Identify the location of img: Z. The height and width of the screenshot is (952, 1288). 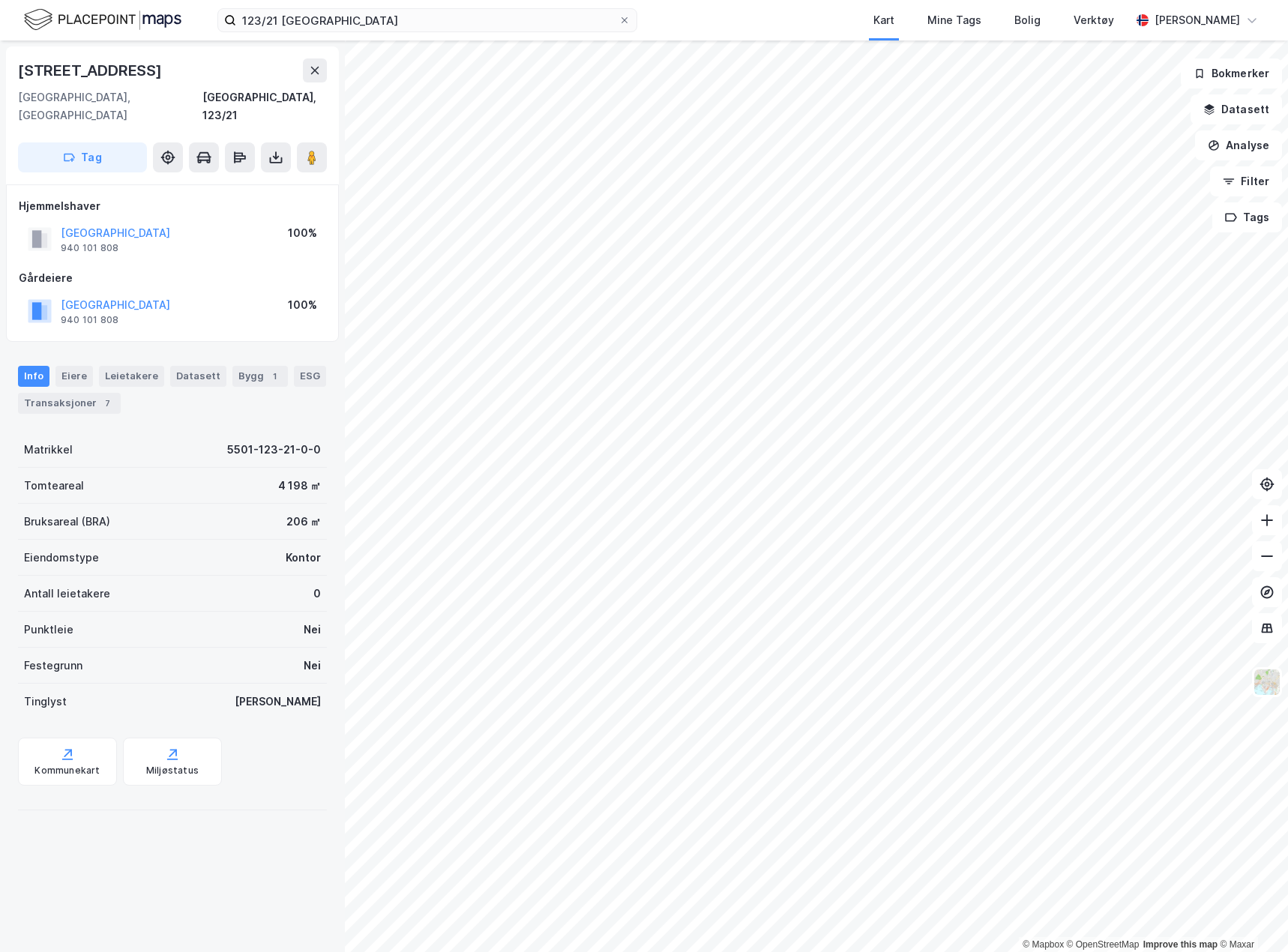
(1267, 682).